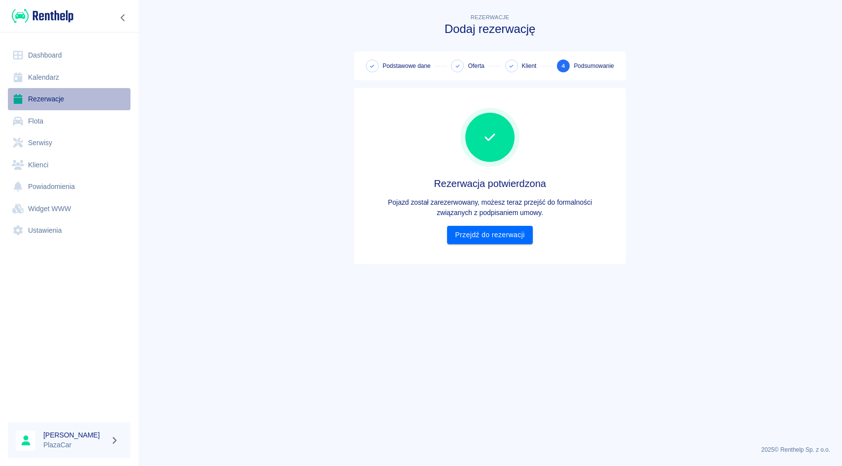 Image resolution: width=842 pixels, height=466 pixels. Describe the element at coordinates (564, 66) in the screenshot. I see `span: 4` at that location.